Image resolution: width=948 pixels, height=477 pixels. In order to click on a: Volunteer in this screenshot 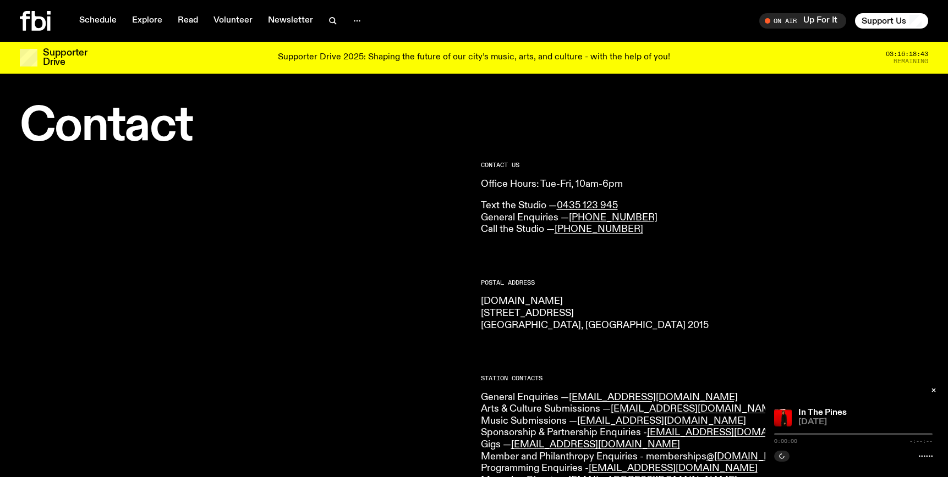, I will do `click(233, 21)`.